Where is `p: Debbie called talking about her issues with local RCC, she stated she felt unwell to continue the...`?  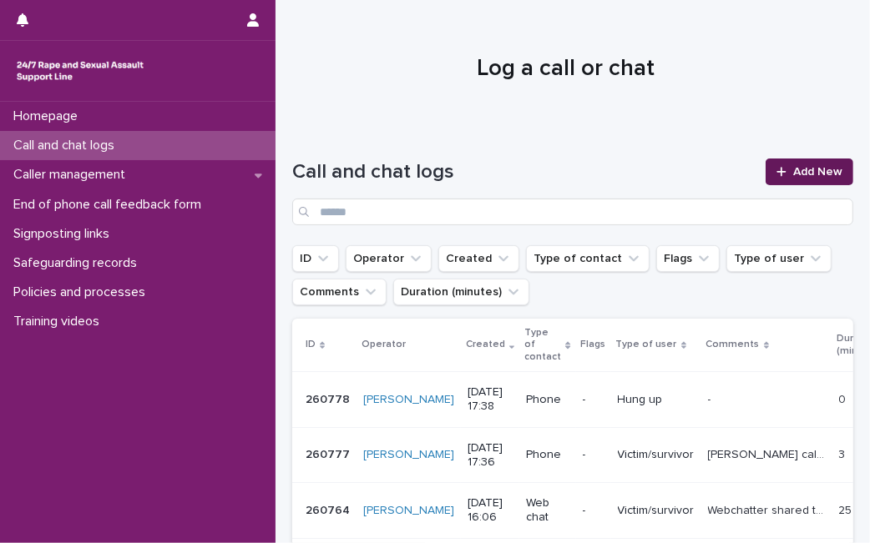
p: Debbie called talking about her issues with local RCC, she stated she felt unwell to continue the... is located at coordinates (768, 453).